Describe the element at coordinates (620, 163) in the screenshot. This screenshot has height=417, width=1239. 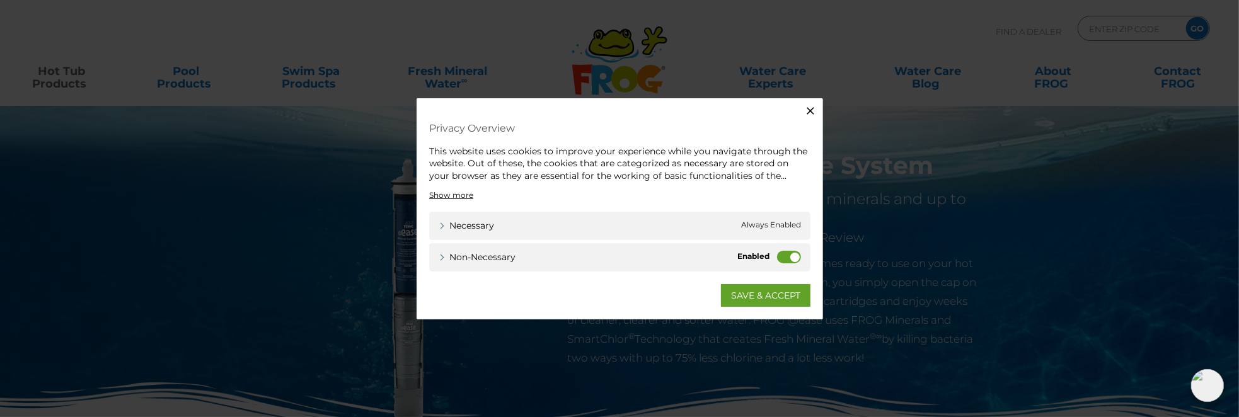
I see `div: This website uses cookies to improve your experience while you navigate through the website. Out ...` at that location.